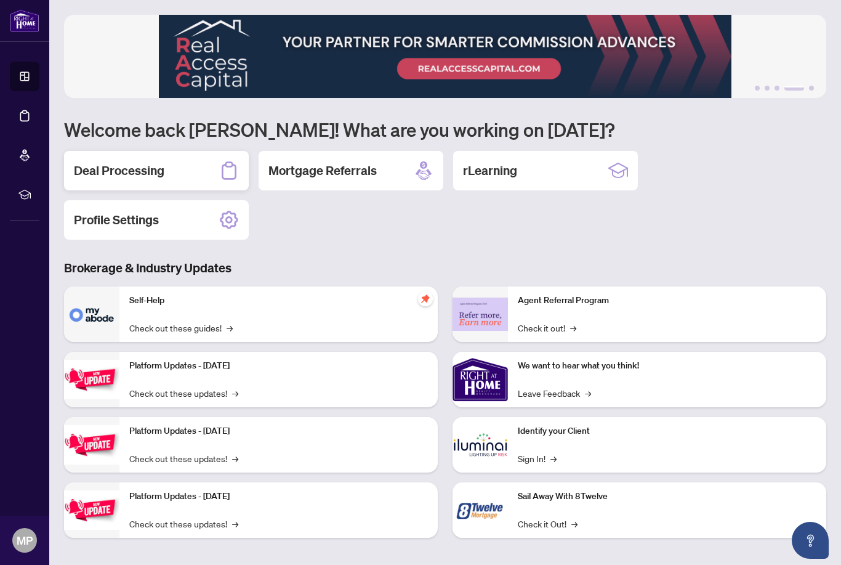 The image size is (841, 565). Describe the element at coordinates (323, 171) in the screenshot. I see `h2: Mortgage Referrals` at that location.